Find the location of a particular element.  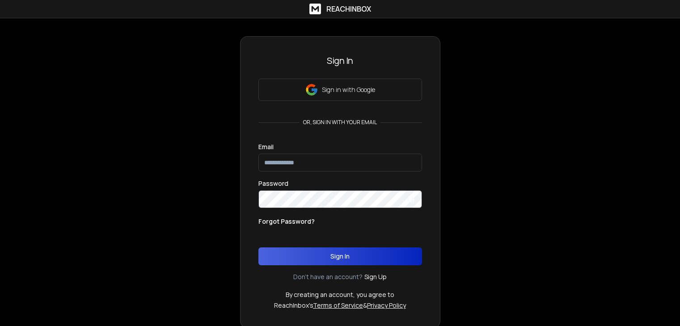

p: Sign in with Google is located at coordinates (348, 90).